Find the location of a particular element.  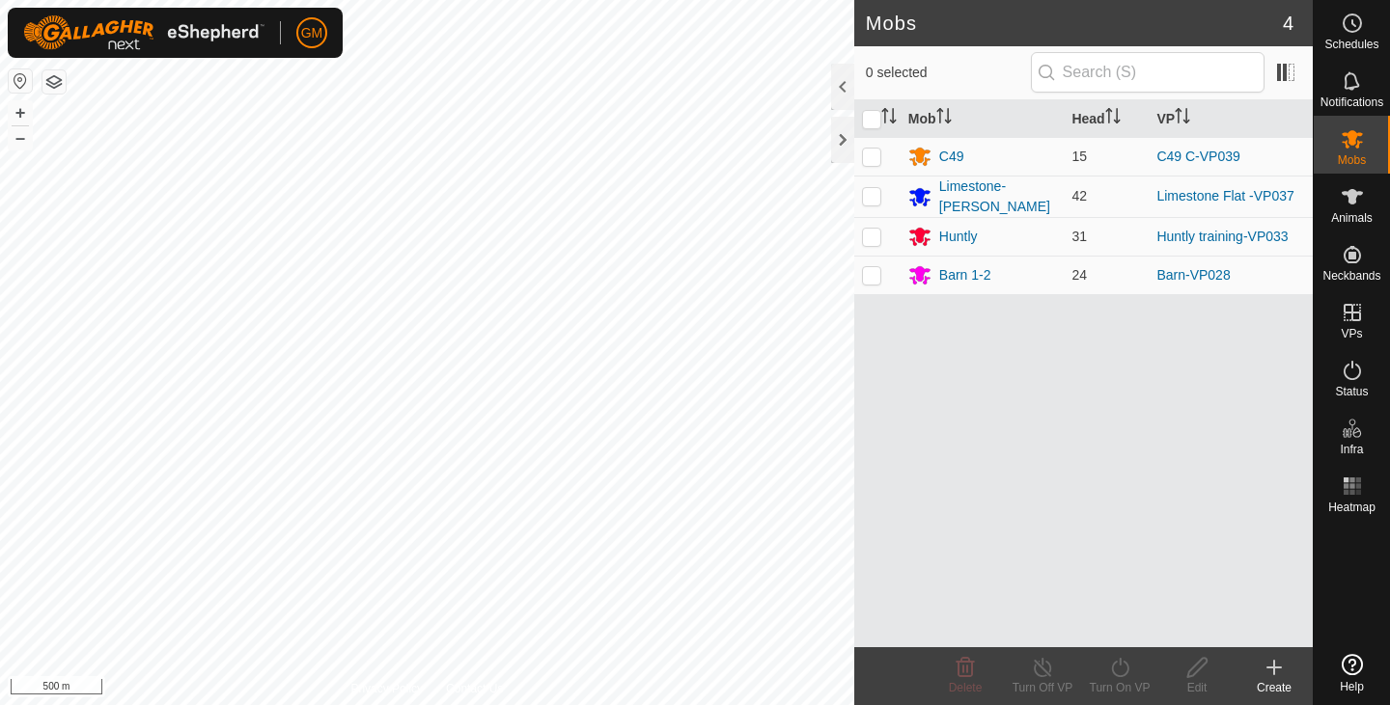

span: Heatmap is located at coordinates (1351, 508).